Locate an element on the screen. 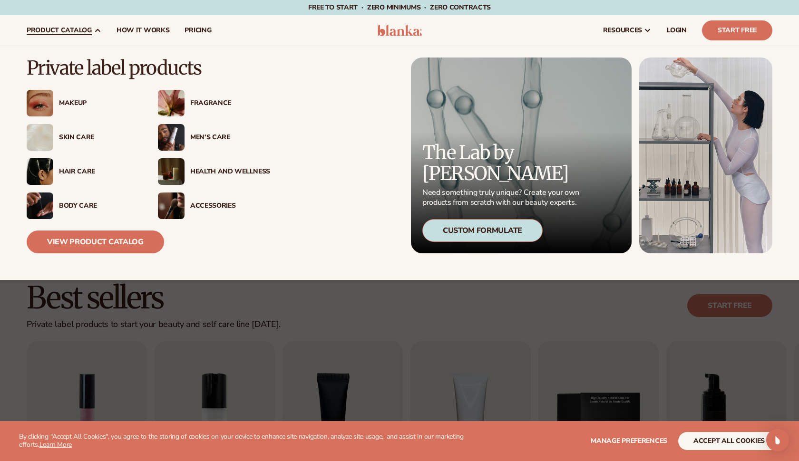 The image size is (799, 461). span: resources is located at coordinates (623, 30).